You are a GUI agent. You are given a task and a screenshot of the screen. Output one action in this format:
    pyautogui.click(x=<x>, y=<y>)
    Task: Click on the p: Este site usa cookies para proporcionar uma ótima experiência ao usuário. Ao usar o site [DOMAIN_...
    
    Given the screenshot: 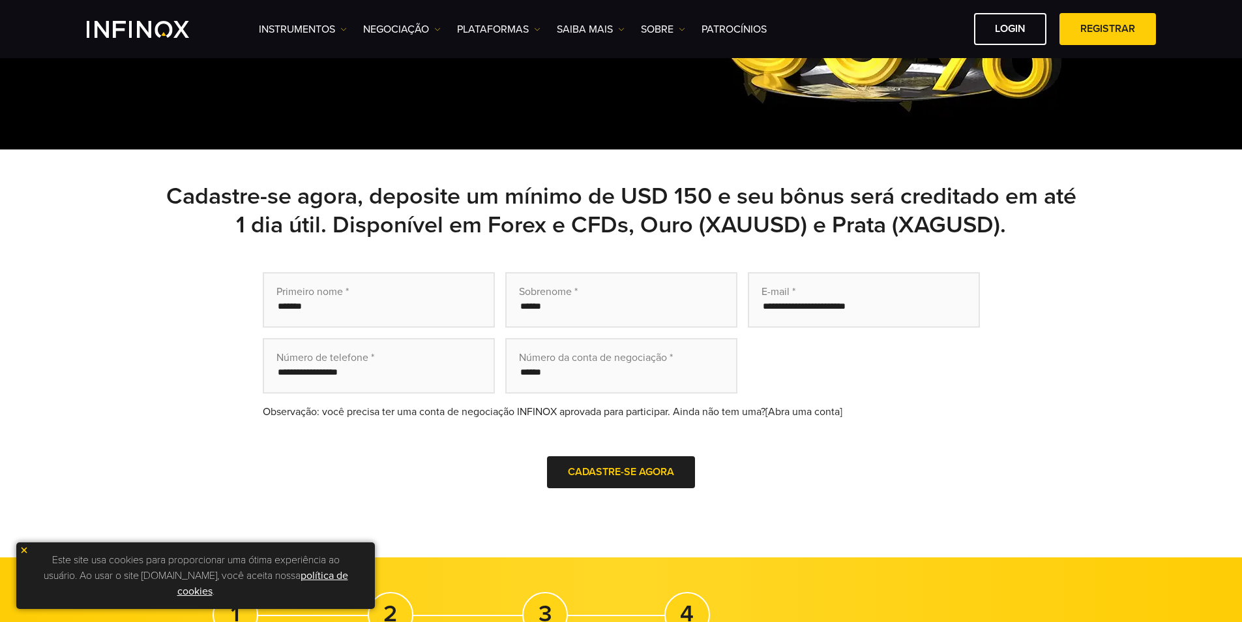 What is the action you would take?
    pyautogui.click(x=196, y=575)
    